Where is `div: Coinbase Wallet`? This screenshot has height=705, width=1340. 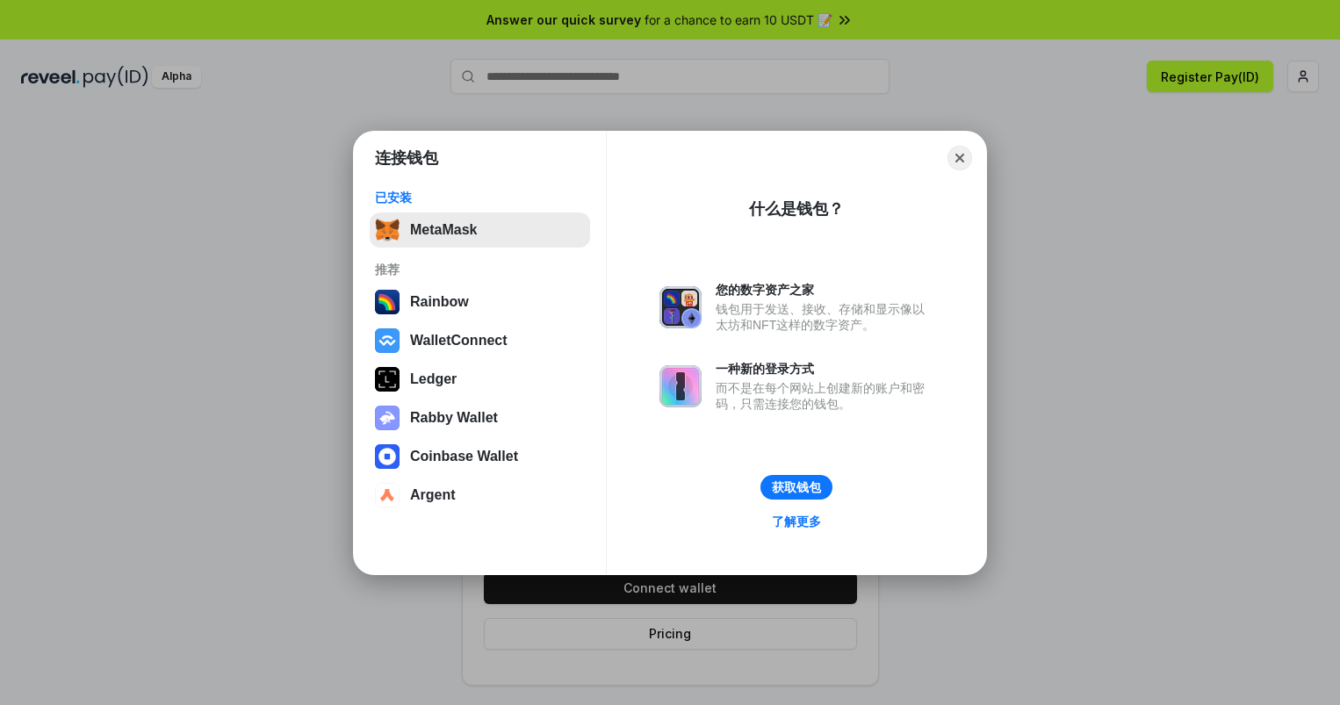 div: Coinbase Wallet is located at coordinates (464, 456).